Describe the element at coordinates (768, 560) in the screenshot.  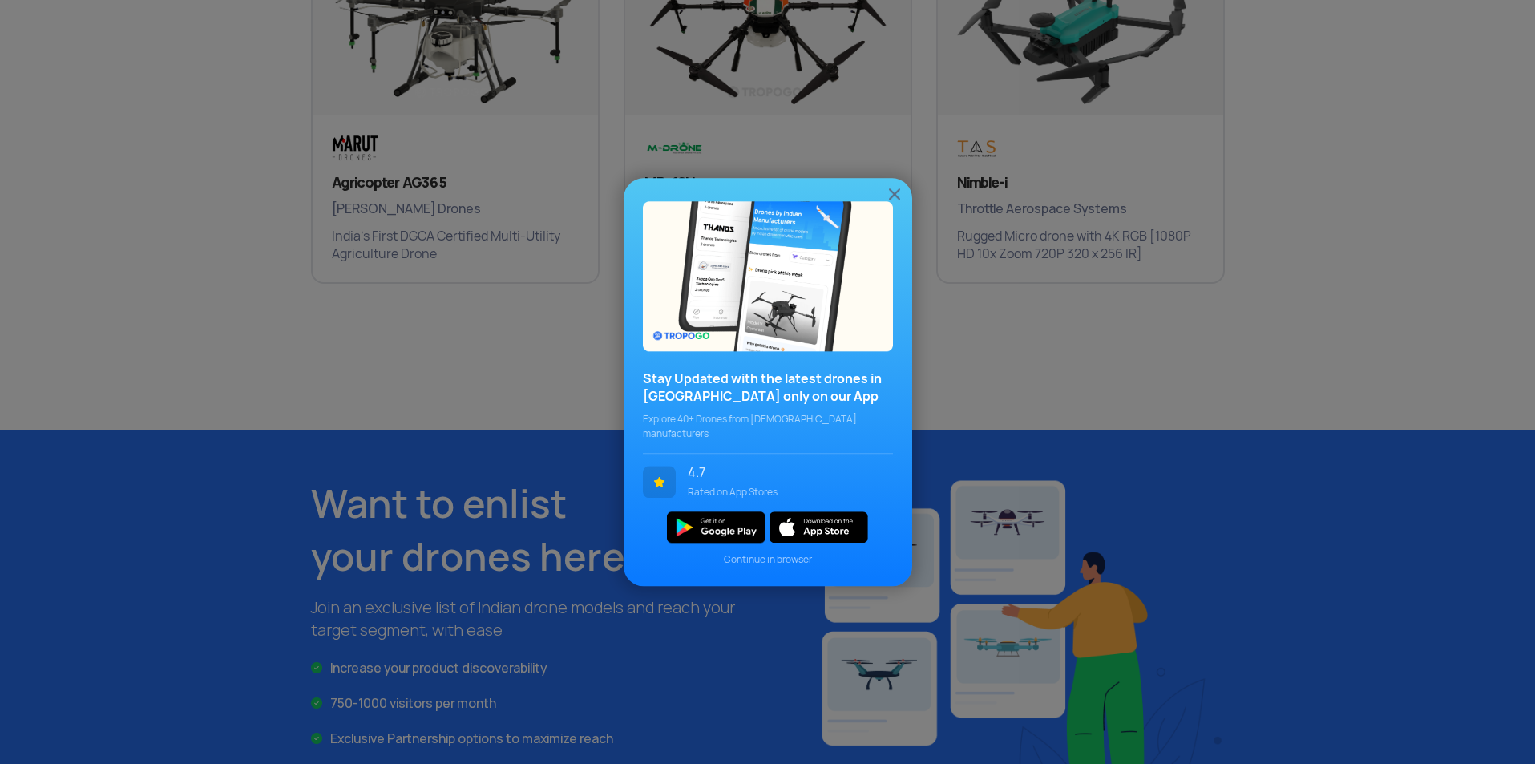
I see `span: Continue in browser` at that location.